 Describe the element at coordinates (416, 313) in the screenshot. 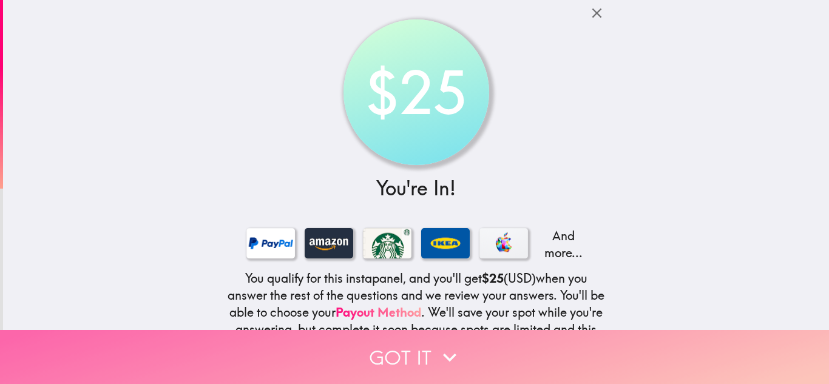

I see `h5: You qualify for this instapanel, and you'll get (USD) when you answer the rest of the questions a...` at that location.